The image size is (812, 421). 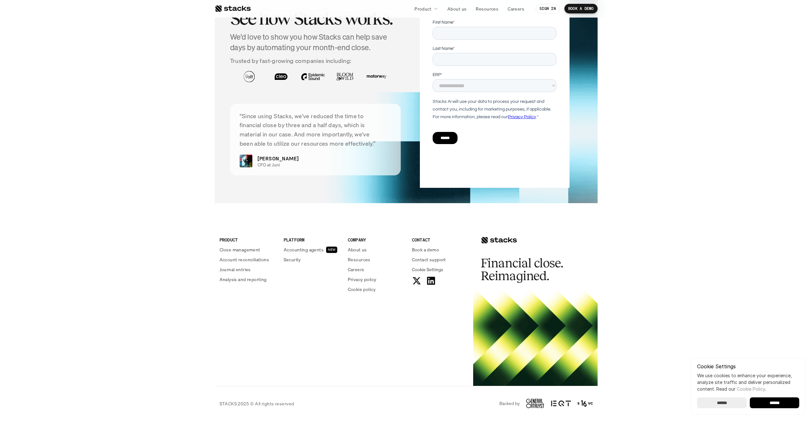 What do you see at coordinates (332, 250) in the screenshot?
I see `h2: NEW` at bounding box center [332, 250].